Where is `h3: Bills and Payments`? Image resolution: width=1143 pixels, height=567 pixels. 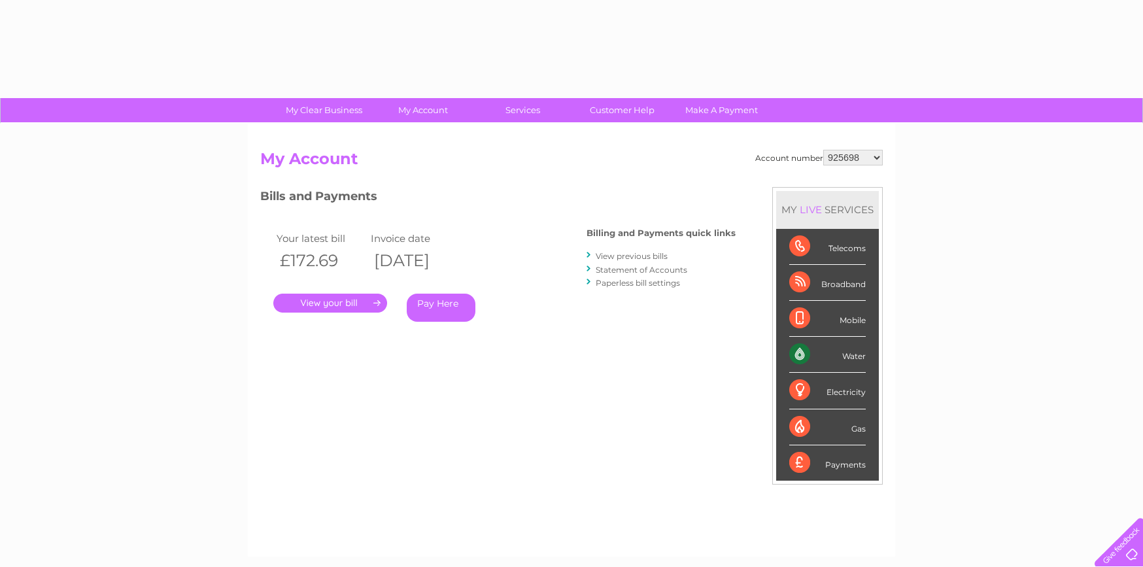 h3: Bills and Payments is located at coordinates (498, 198).